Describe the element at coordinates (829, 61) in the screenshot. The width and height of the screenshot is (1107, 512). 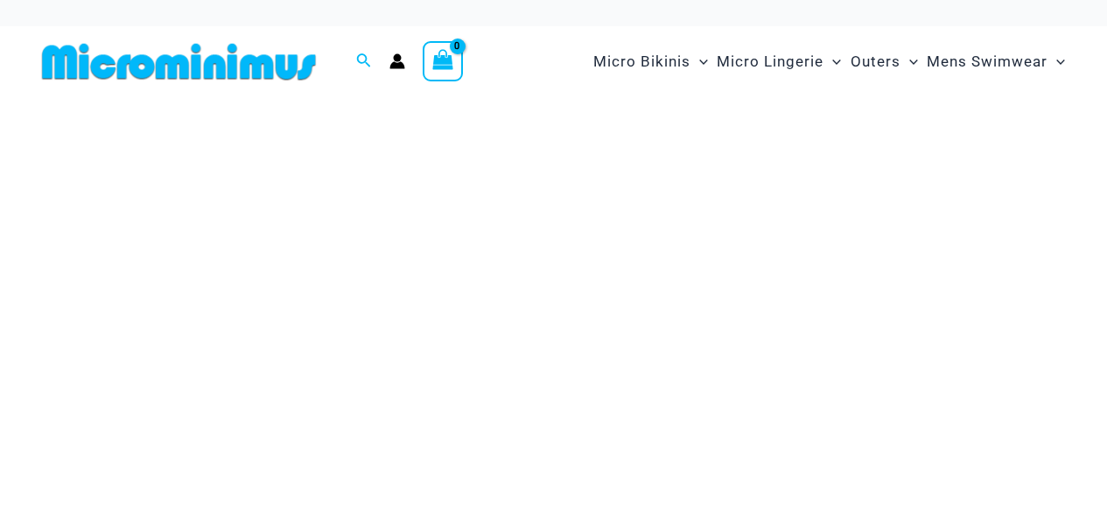
I see `nav: Site Navigation` at that location.